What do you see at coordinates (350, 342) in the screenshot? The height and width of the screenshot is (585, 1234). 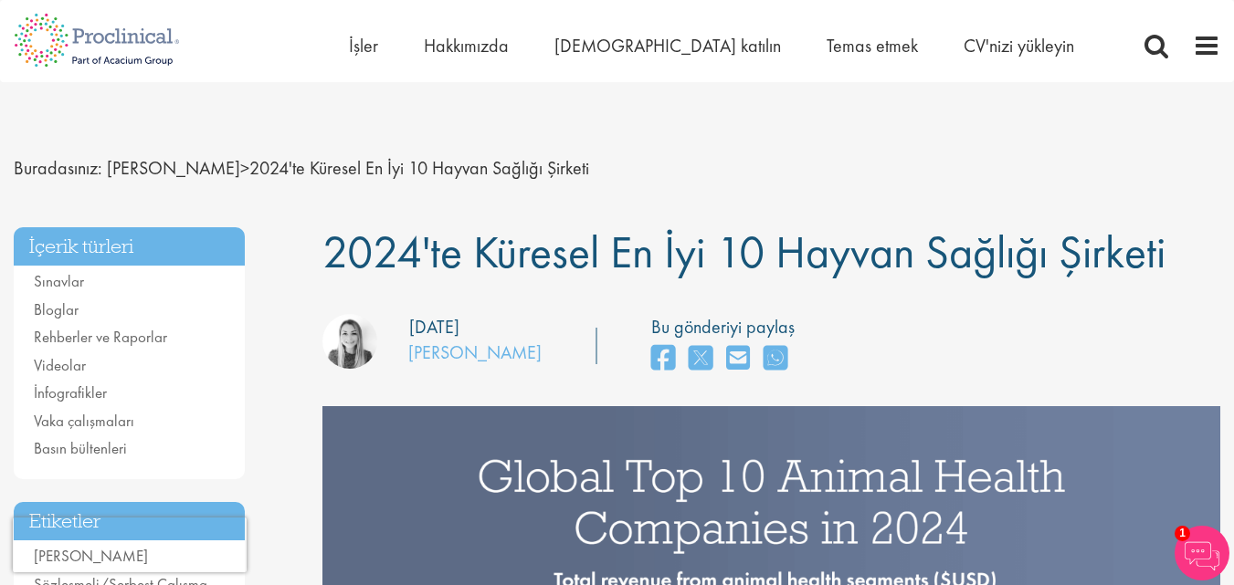 I see `img: Hannah Burke` at bounding box center [350, 342].